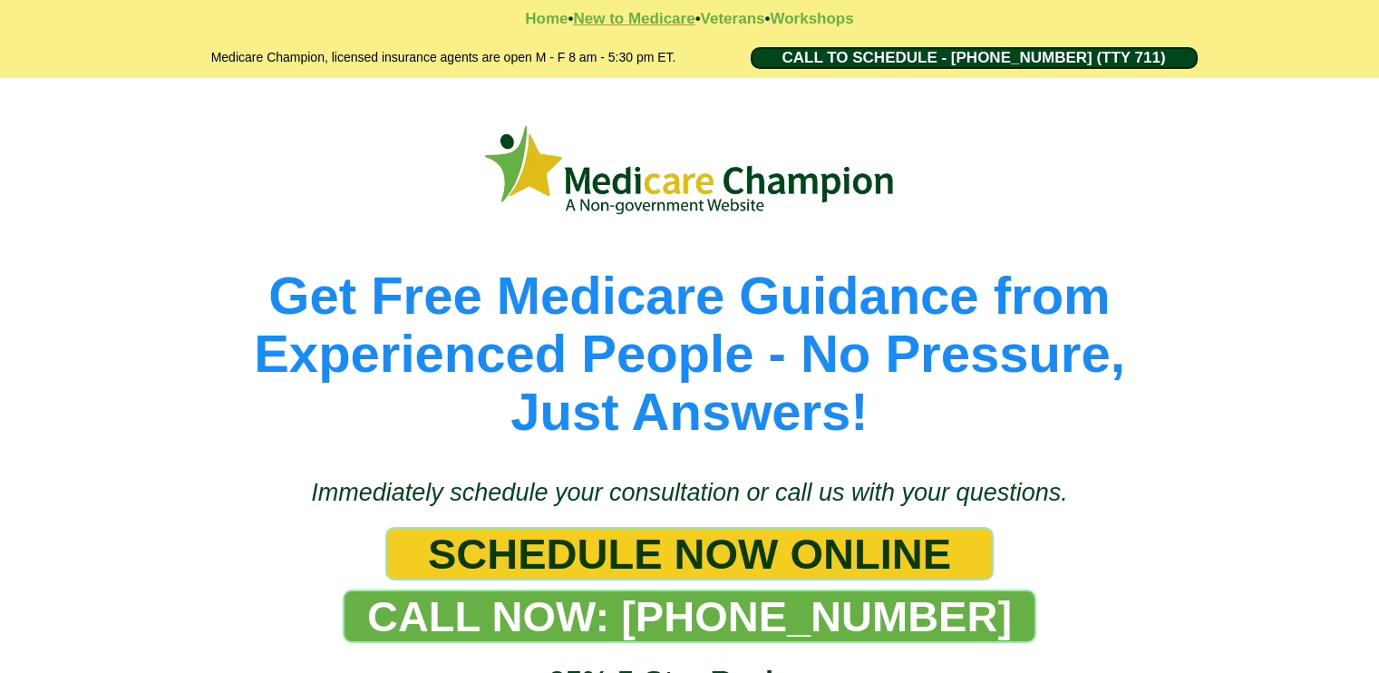 This screenshot has width=1379, height=673. Describe the element at coordinates (546, 18) in the screenshot. I see `strong: Home` at that location.